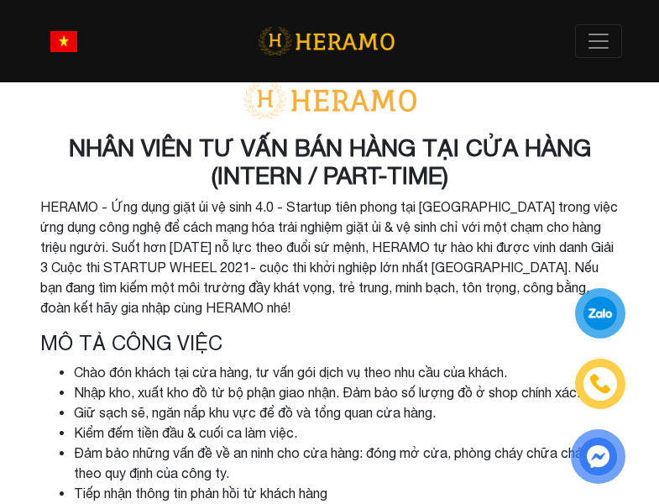 The width and height of the screenshot is (659, 504). What do you see at coordinates (64, 41) in the screenshot?
I see `img: vn-flag.png` at bounding box center [64, 41].